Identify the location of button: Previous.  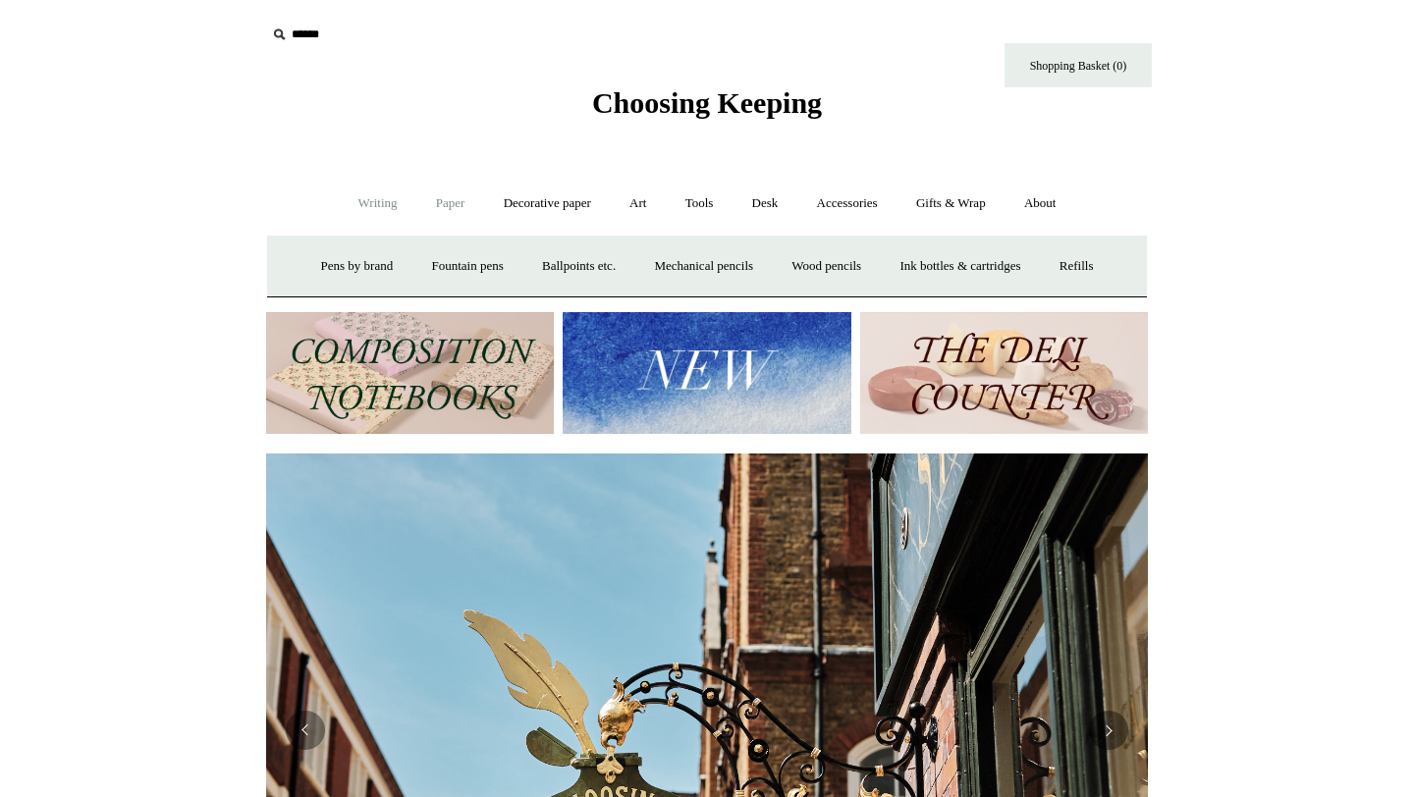
(305, 730).